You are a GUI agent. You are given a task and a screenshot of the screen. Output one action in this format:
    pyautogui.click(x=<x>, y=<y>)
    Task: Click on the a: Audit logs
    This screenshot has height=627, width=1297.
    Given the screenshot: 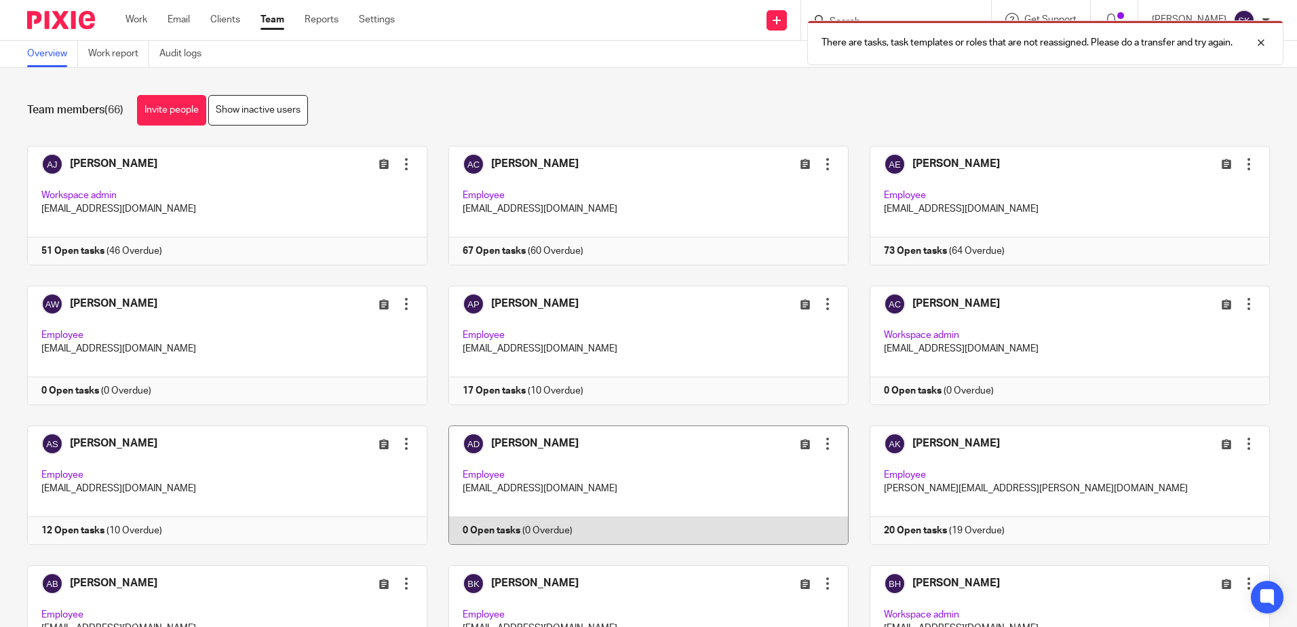 What is the action you would take?
    pyautogui.click(x=185, y=54)
    